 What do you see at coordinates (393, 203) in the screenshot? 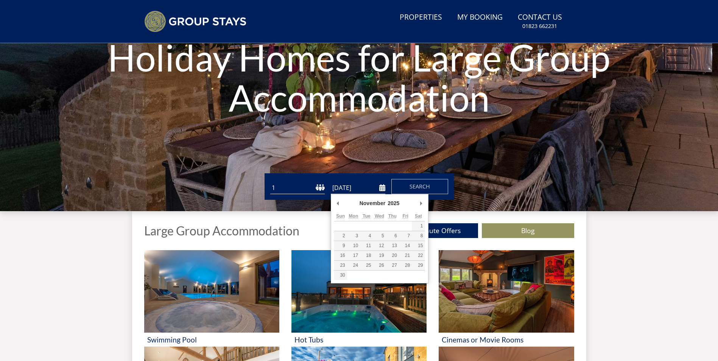
I see `div: 2025` at bounding box center [393, 203].